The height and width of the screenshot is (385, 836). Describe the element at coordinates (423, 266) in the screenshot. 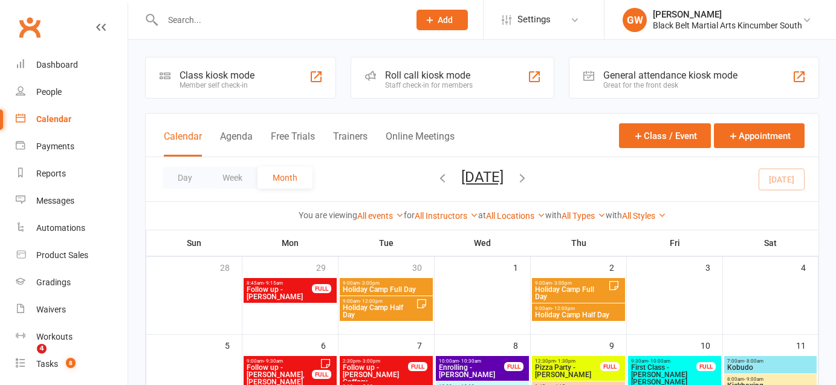

I see `div: 30` at that location.